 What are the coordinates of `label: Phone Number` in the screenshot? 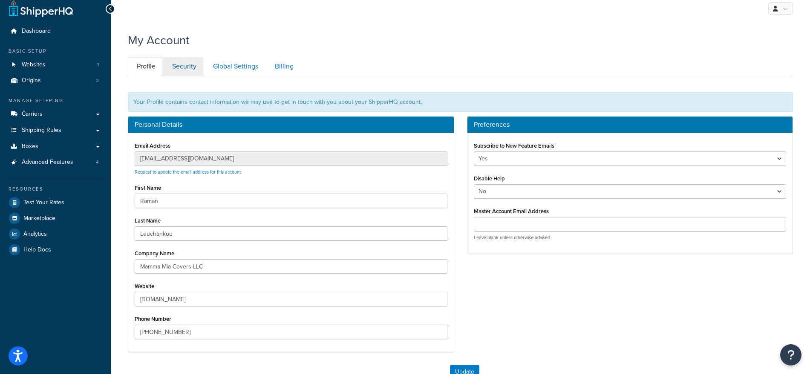 It's located at (153, 319).